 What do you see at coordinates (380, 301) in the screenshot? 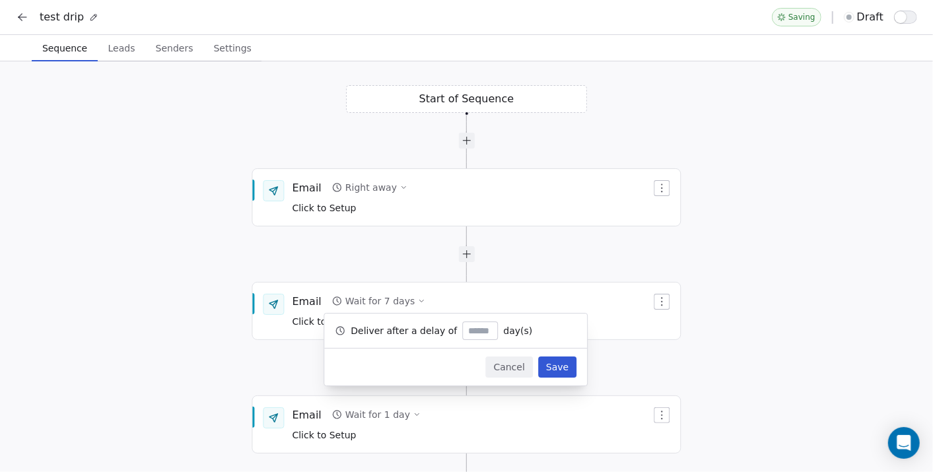
I see `div: Wait for 7 days` at bounding box center [380, 301].